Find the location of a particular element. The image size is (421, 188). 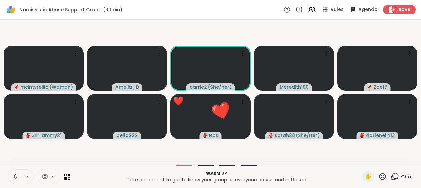

span: Narcissistic Abuse Support Group (90min) is located at coordinates (71, 10).